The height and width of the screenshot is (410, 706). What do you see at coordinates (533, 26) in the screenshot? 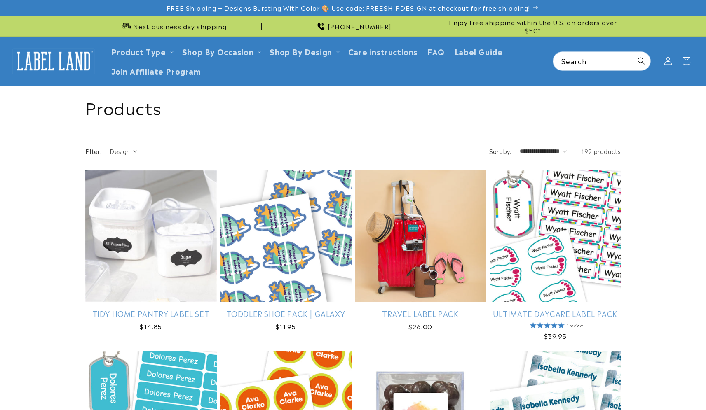
I see `span: Enjoy free shipping within the U.S. on orders over $50*` at bounding box center [533, 26].